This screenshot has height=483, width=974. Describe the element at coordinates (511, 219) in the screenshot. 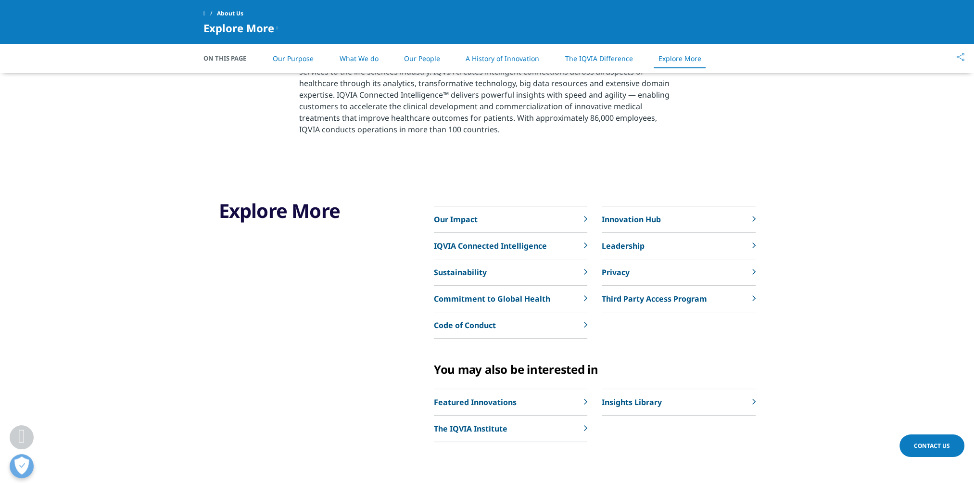

I see `a: Our Impact` at that location.